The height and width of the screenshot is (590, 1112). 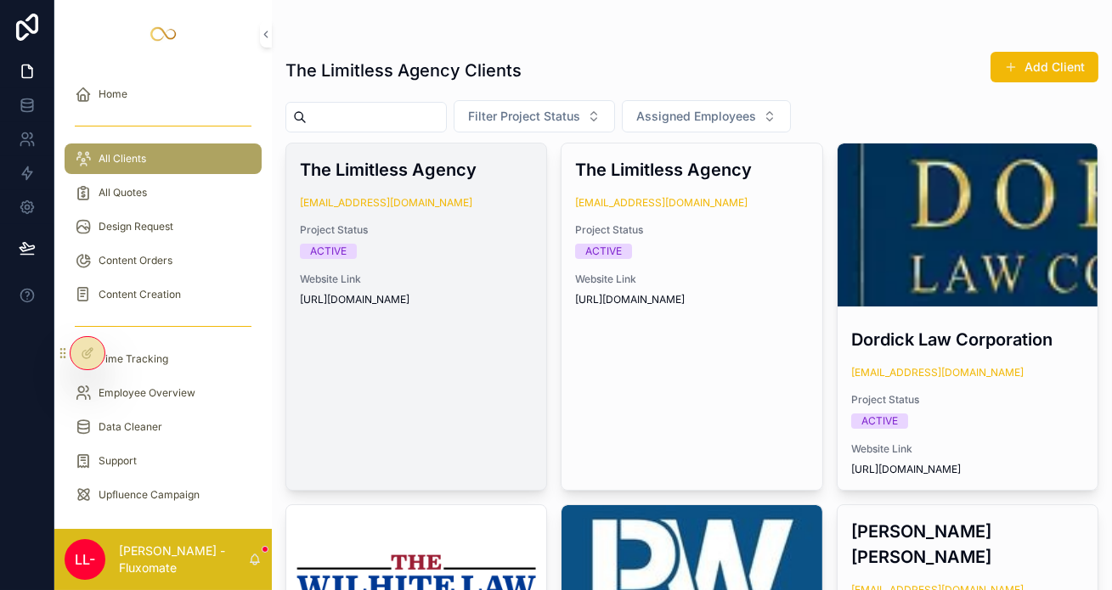 I want to click on span: Assigned Employees, so click(x=695, y=116).